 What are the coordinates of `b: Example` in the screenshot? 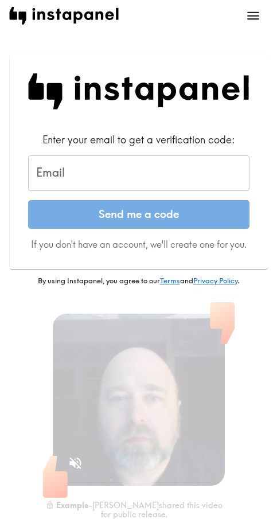 It's located at (72, 505).